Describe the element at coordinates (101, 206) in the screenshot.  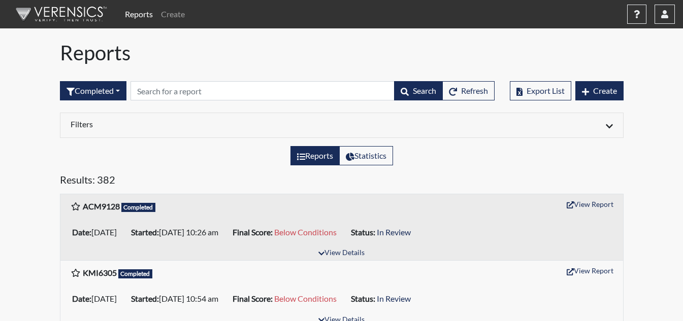
I see `b: ACM9128` at that location.